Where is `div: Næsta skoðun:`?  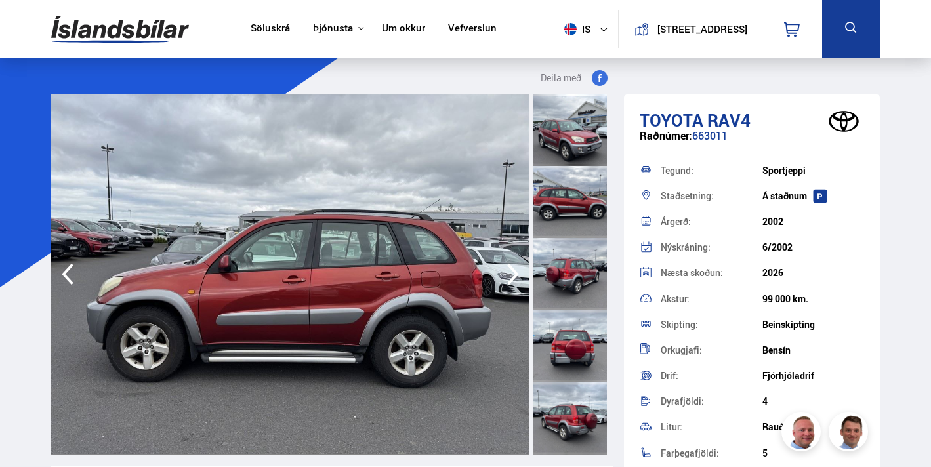
div: Næsta skoðun: is located at coordinates (712, 273).